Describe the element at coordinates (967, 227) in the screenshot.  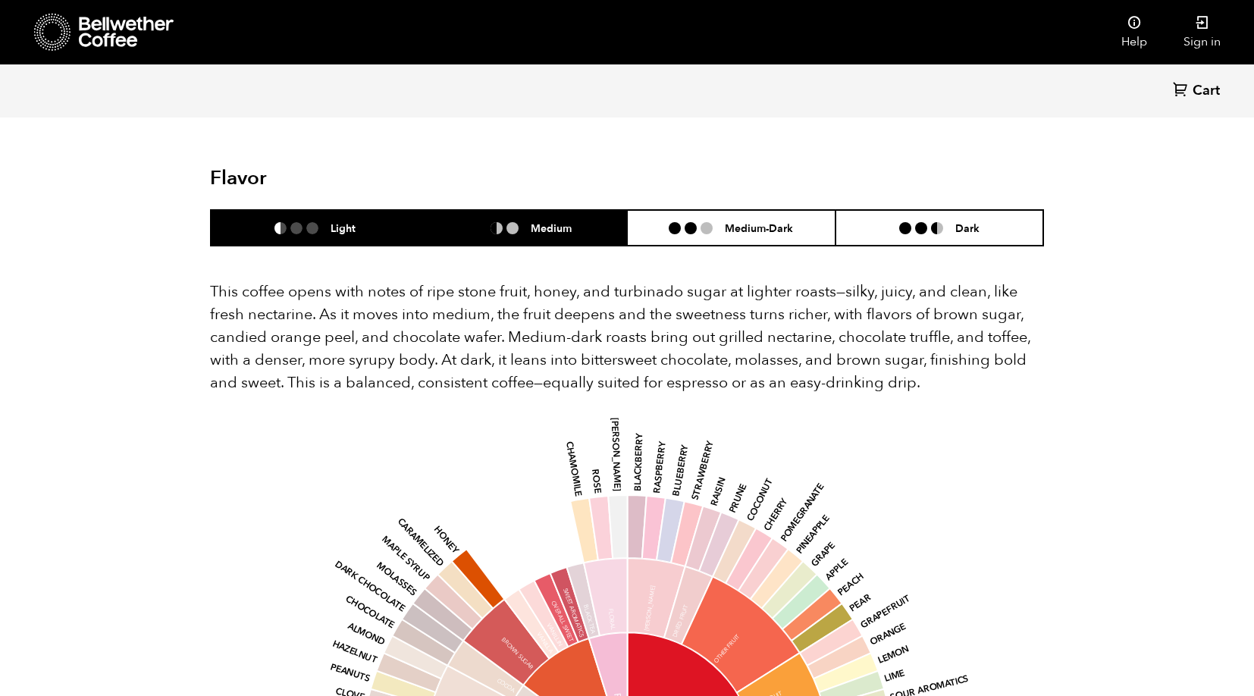
I see `h6: Dark` at that location.